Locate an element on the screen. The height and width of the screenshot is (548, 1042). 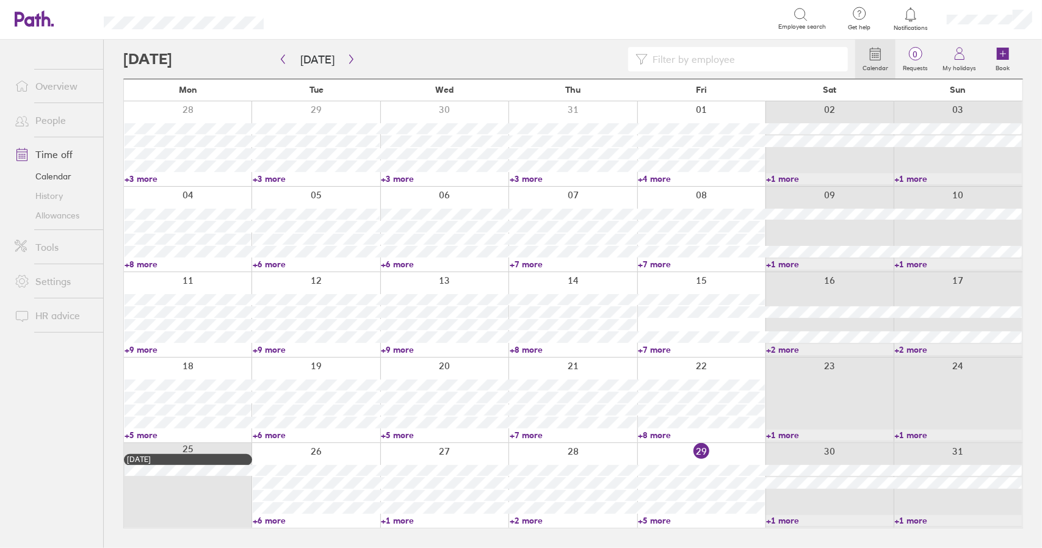
label: Book is located at coordinates (1003, 67).